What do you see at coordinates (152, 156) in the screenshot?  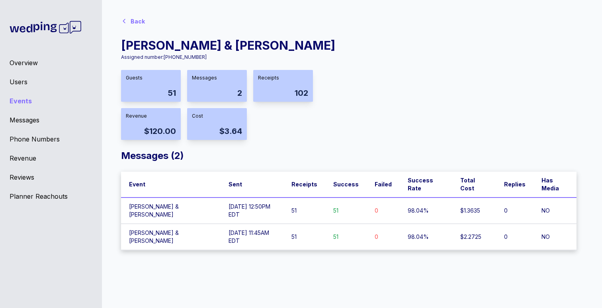 I see `div: Messages ( 2 )` at bounding box center [152, 156].